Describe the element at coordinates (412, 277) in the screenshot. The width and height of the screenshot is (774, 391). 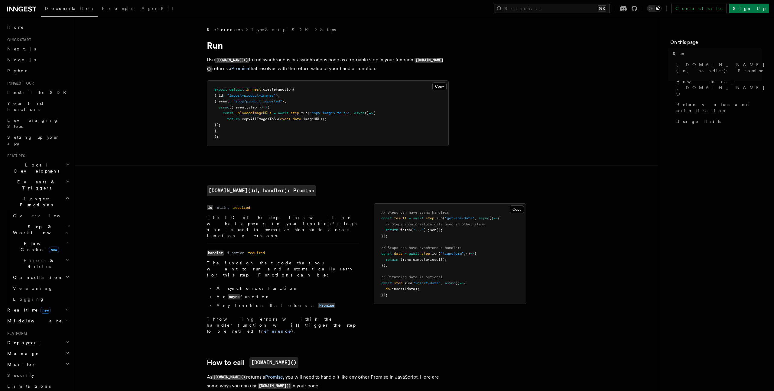
I see `span: // Returning data is optional` at that location.